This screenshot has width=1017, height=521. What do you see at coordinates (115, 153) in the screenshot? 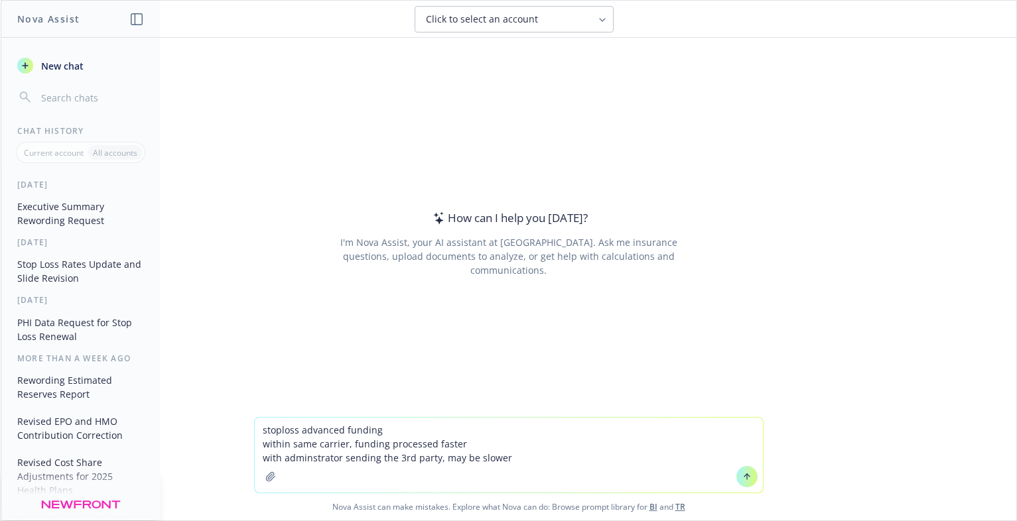
I see `p: All accounts` at bounding box center [115, 153].